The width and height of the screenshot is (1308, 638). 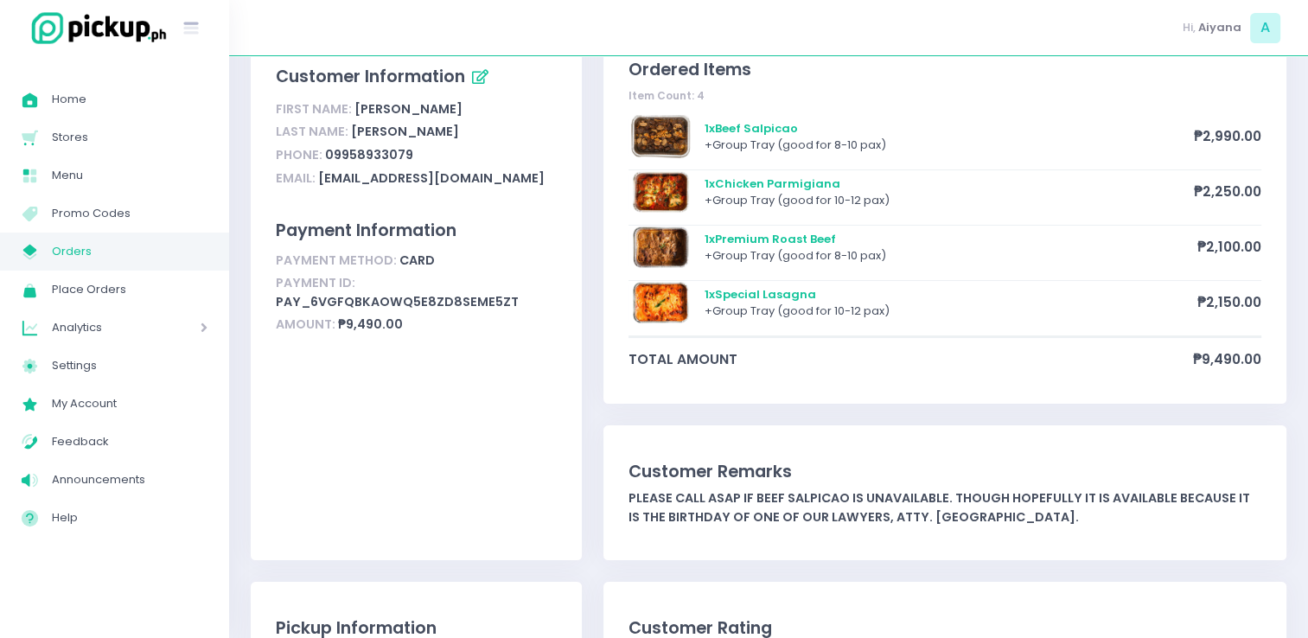 What do you see at coordinates (305, 324) in the screenshot?
I see `span: Amount:` at bounding box center [305, 324].